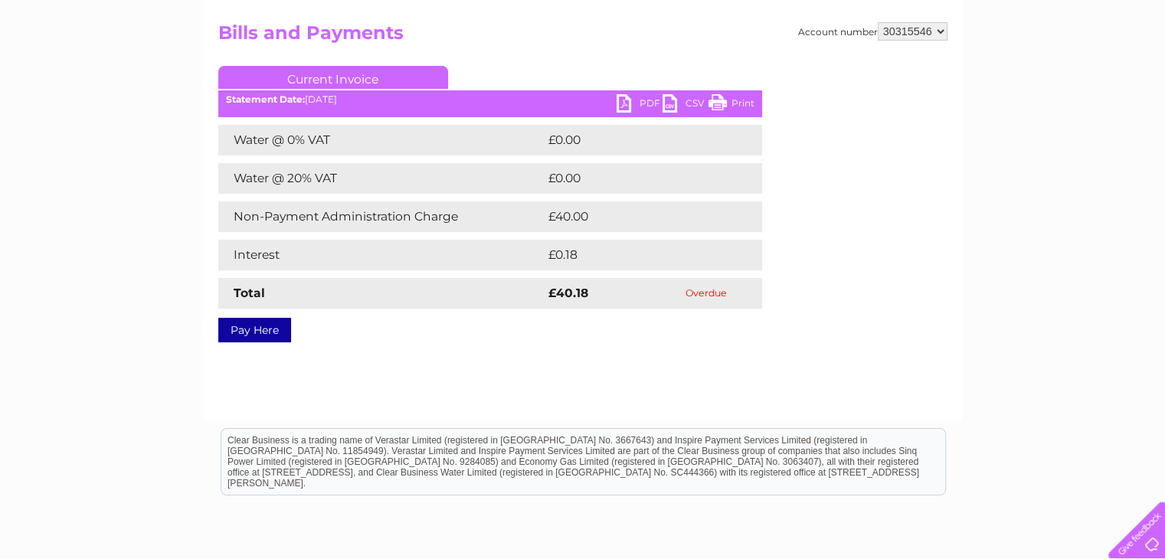  What do you see at coordinates (950, 70) in the screenshot?
I see `a: Energy` at bounding box center [950, 70].